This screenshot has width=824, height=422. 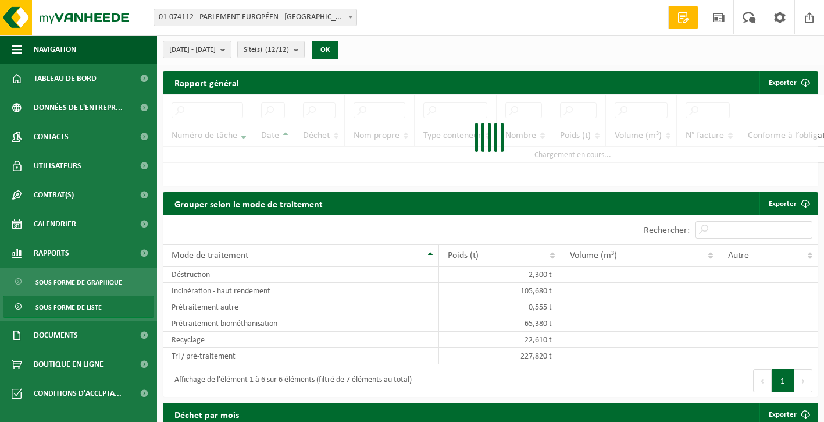 What do you see at coordinates (248, 203) in the screenshot?
I see `h2: Grouper selon le mode de traitement` at bounding box center [248, 203].